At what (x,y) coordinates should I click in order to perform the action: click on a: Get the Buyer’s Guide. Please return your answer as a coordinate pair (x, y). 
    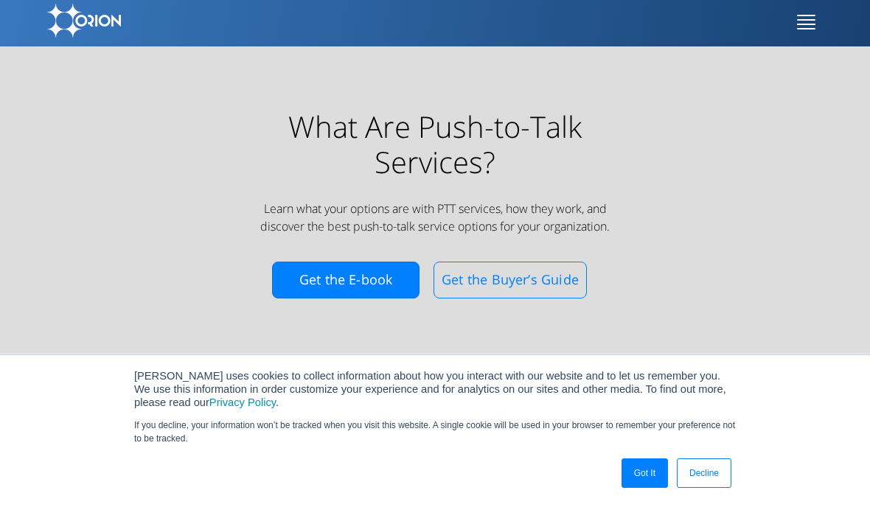
    Looking at the image, I should click on (510, 280).